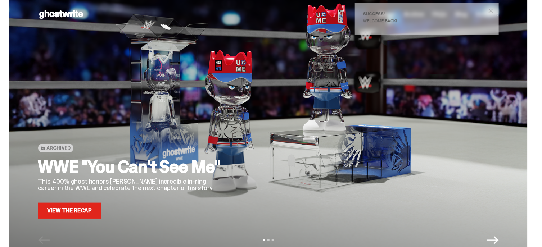  What do you see at coordinates (269, 241) in the screenshot?
I see `button: View slide 2` at bounding box center [269, 241].